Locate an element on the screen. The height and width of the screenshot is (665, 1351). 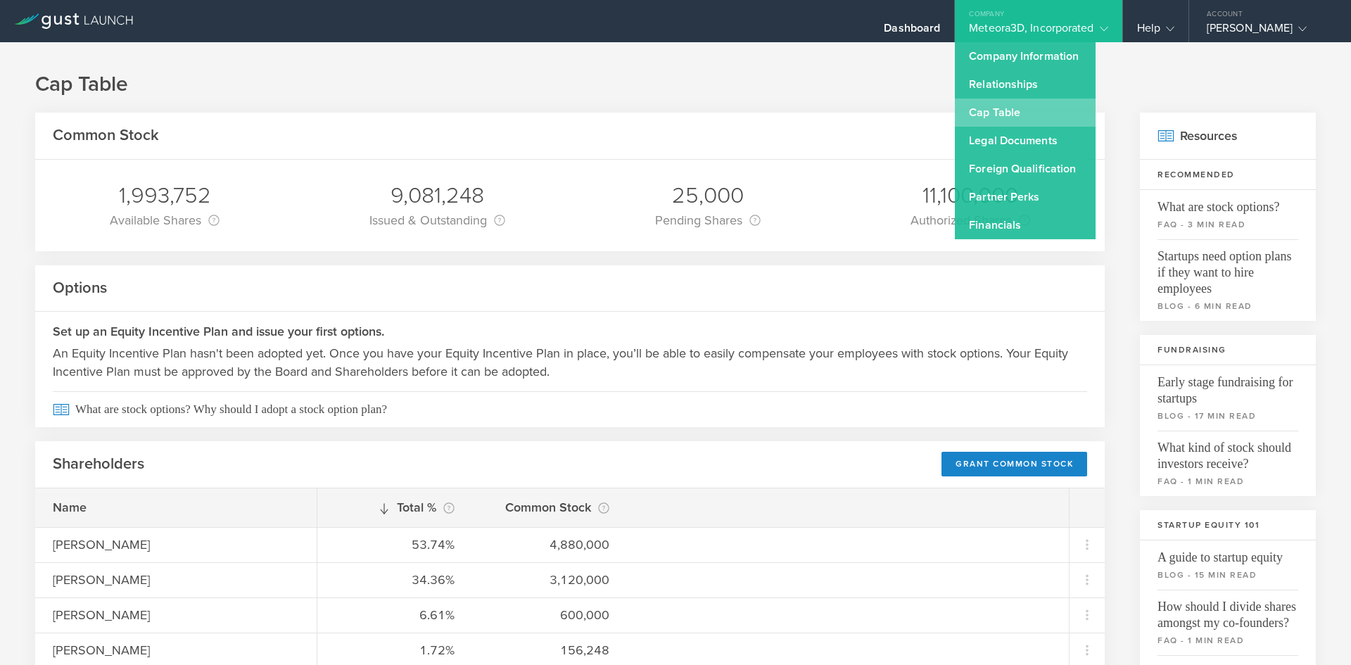
div: Dashboard is located at coordinates (912, 32).